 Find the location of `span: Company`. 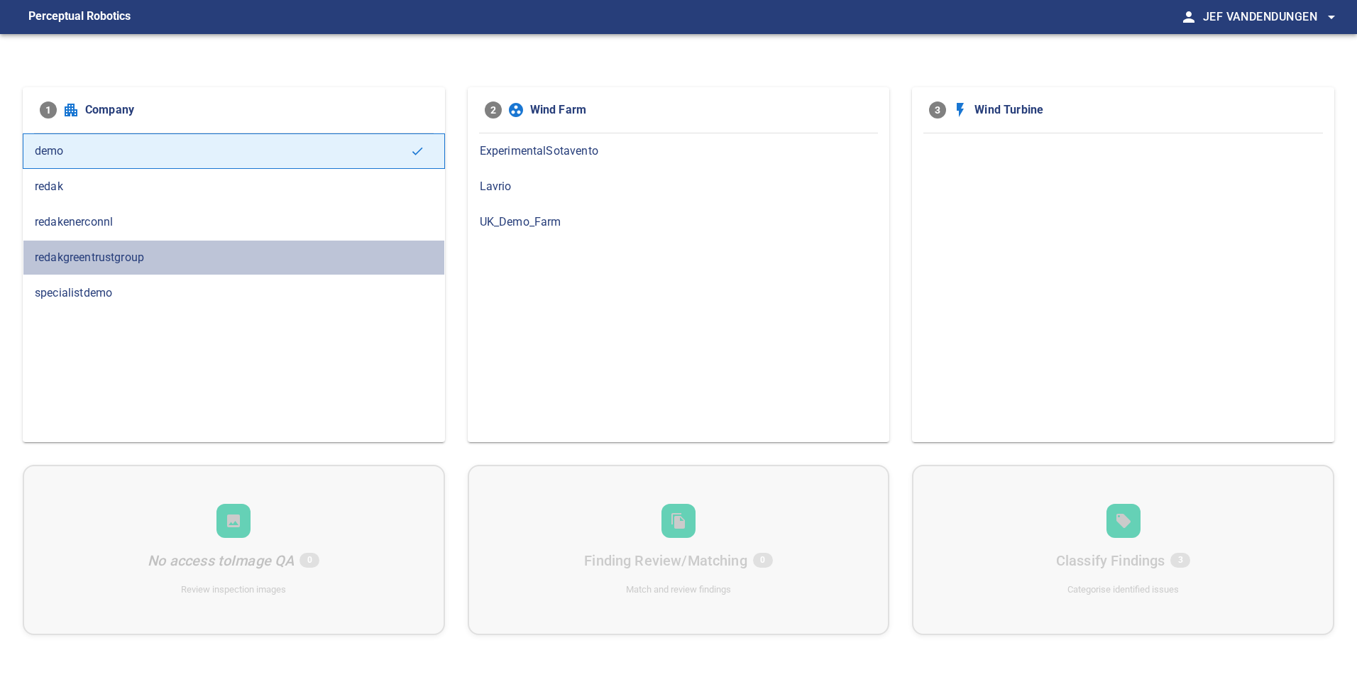

span: Company is located at coordinates (256, 110).